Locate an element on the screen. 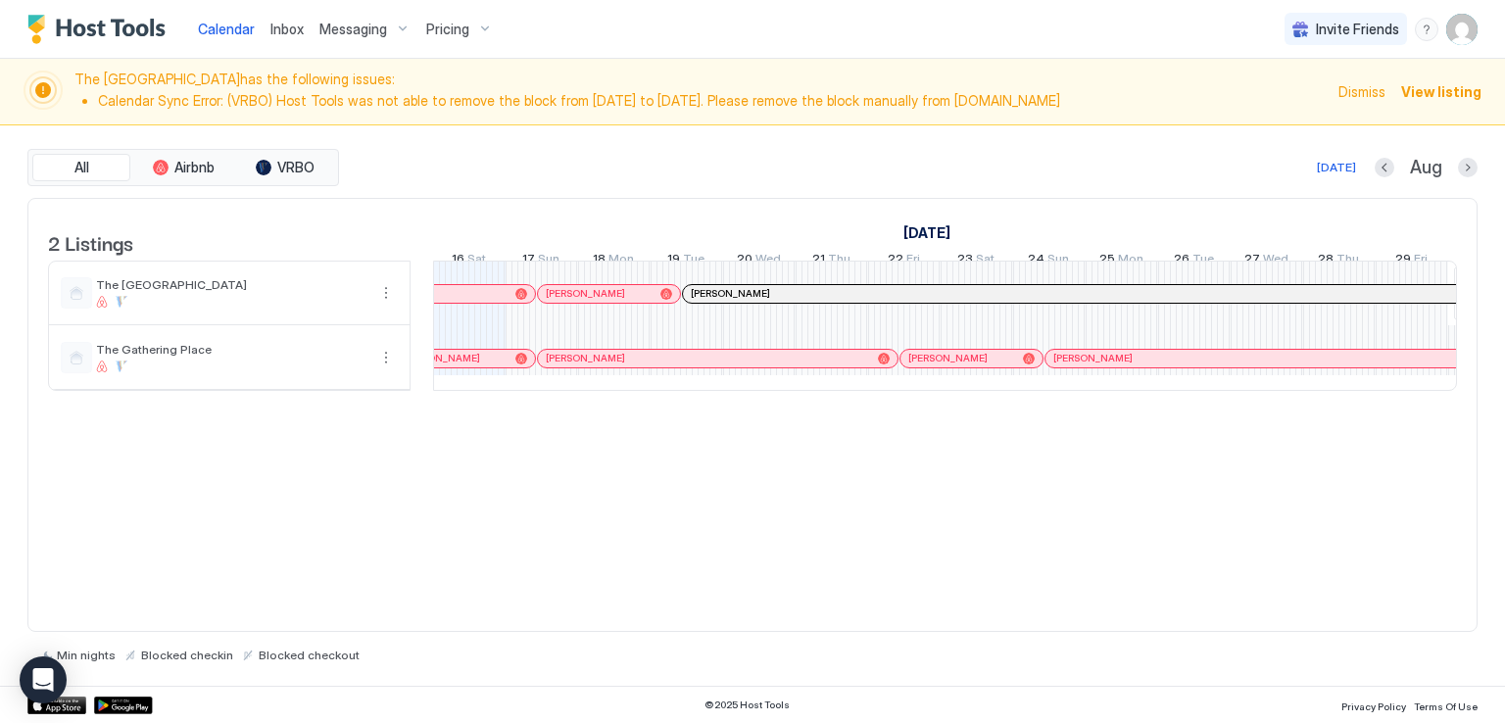 This screenshot has width=1505, height=723. a: August 17, 2025 is located at coordinates (541, 261).